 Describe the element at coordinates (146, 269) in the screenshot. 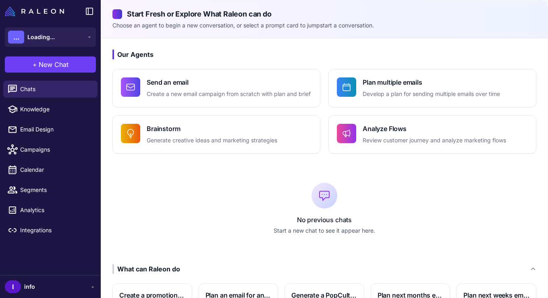

I see `div: What can Raleon do` at that location.